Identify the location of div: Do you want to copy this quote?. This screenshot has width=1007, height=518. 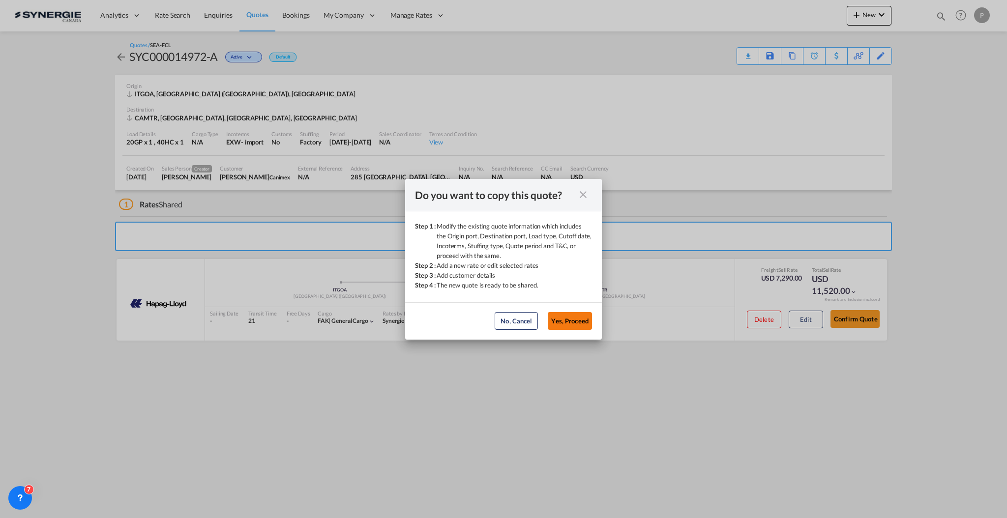
(495, 195).